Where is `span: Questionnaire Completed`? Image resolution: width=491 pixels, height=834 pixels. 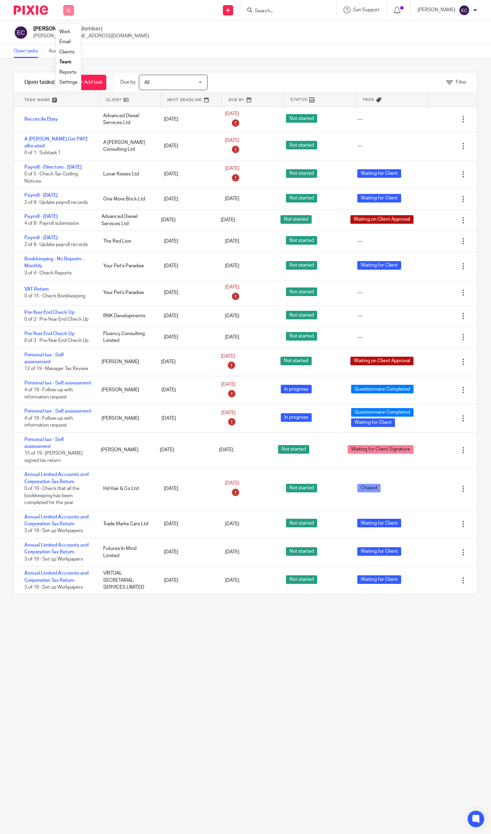
span: Questionnaire Completed is located at coordinates (382, 412).